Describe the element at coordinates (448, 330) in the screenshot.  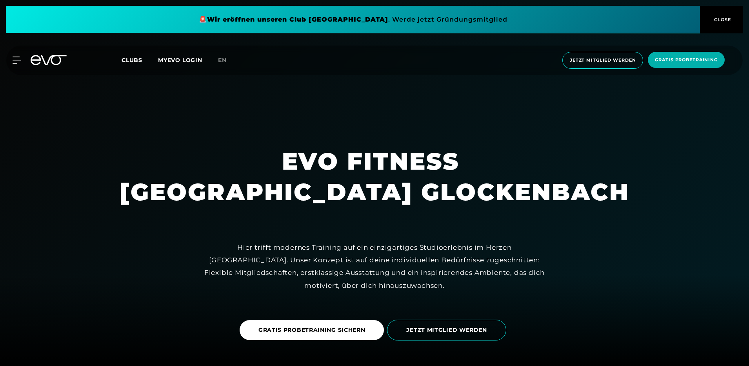
I see `a: JETZT MITGLIED WERDEN` at that location.